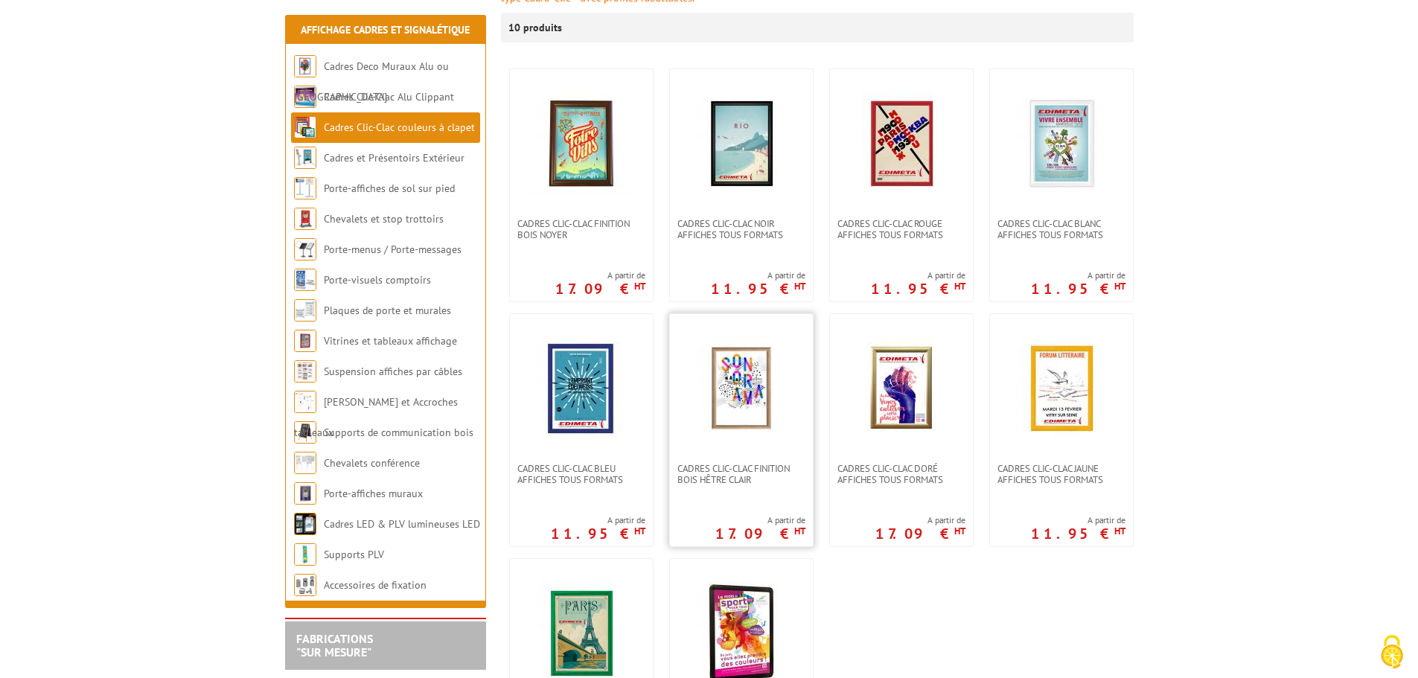 The width and height of the screenshot is (1418, 678). Describe the element at coordinates (901, 229) in the screenshot. I see `a: Cadres clic-clac rouge affiches tous formats` at that location.